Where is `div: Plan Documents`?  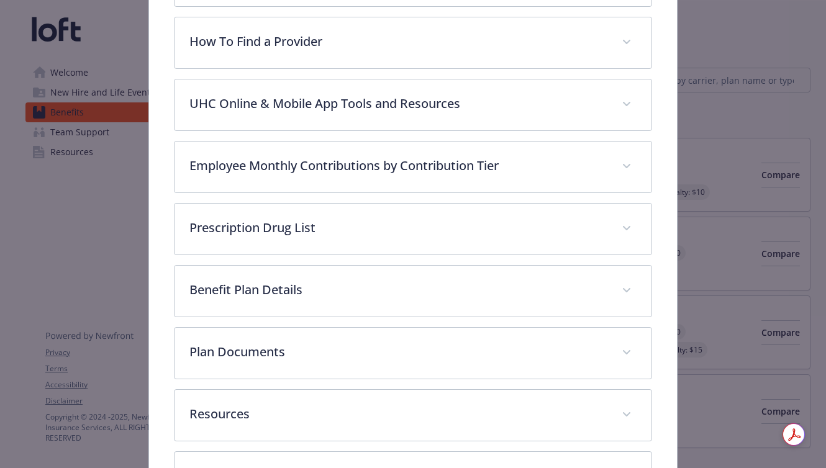 div: Plan Documents is located at coordinates (412, 353).